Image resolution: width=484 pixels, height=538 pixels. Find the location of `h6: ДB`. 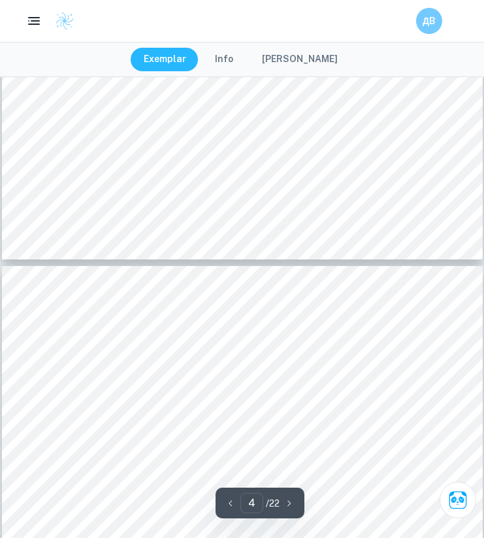

h6: ДB is located at coordinates (429, 21).